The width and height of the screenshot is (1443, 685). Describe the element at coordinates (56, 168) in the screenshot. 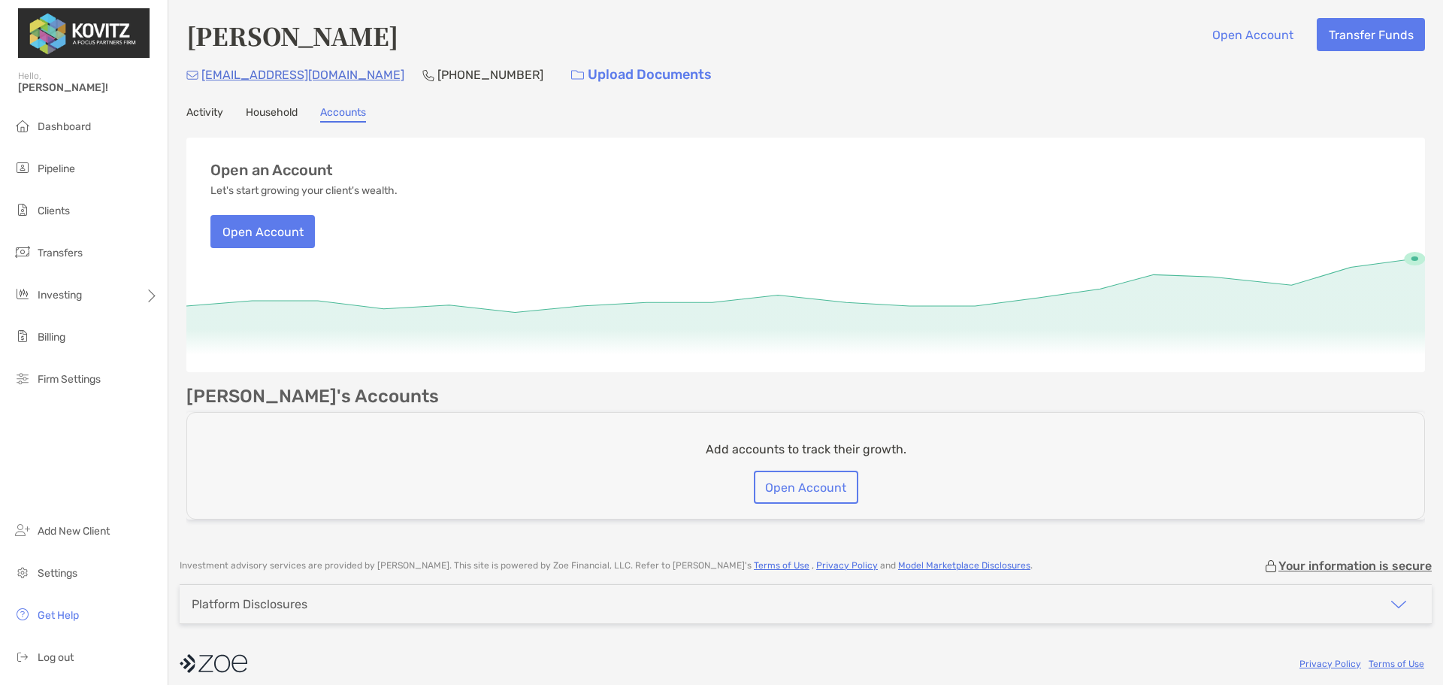

I see `span: Pipeline` at that location.